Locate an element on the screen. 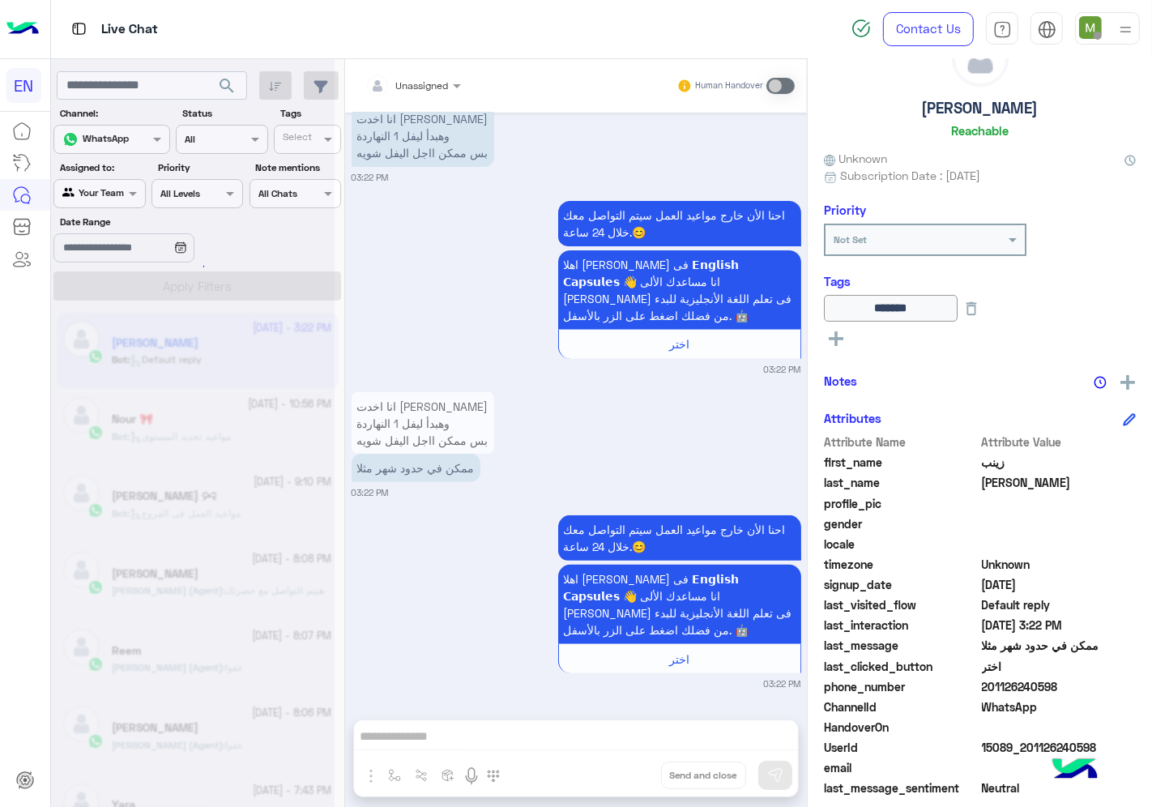 Image resolution: width=1152 pixels, height=807 pixels. span: 2 is located at coordinates (1059, 707).